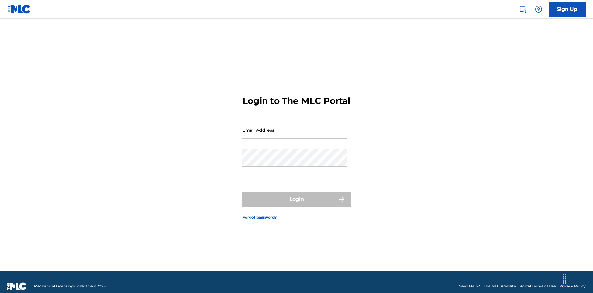 The image size is (593, 293). What do you see at coordinates (567, 9) in the screenshot?
I see `a: Sign Up` at bounding box center [567, 9].